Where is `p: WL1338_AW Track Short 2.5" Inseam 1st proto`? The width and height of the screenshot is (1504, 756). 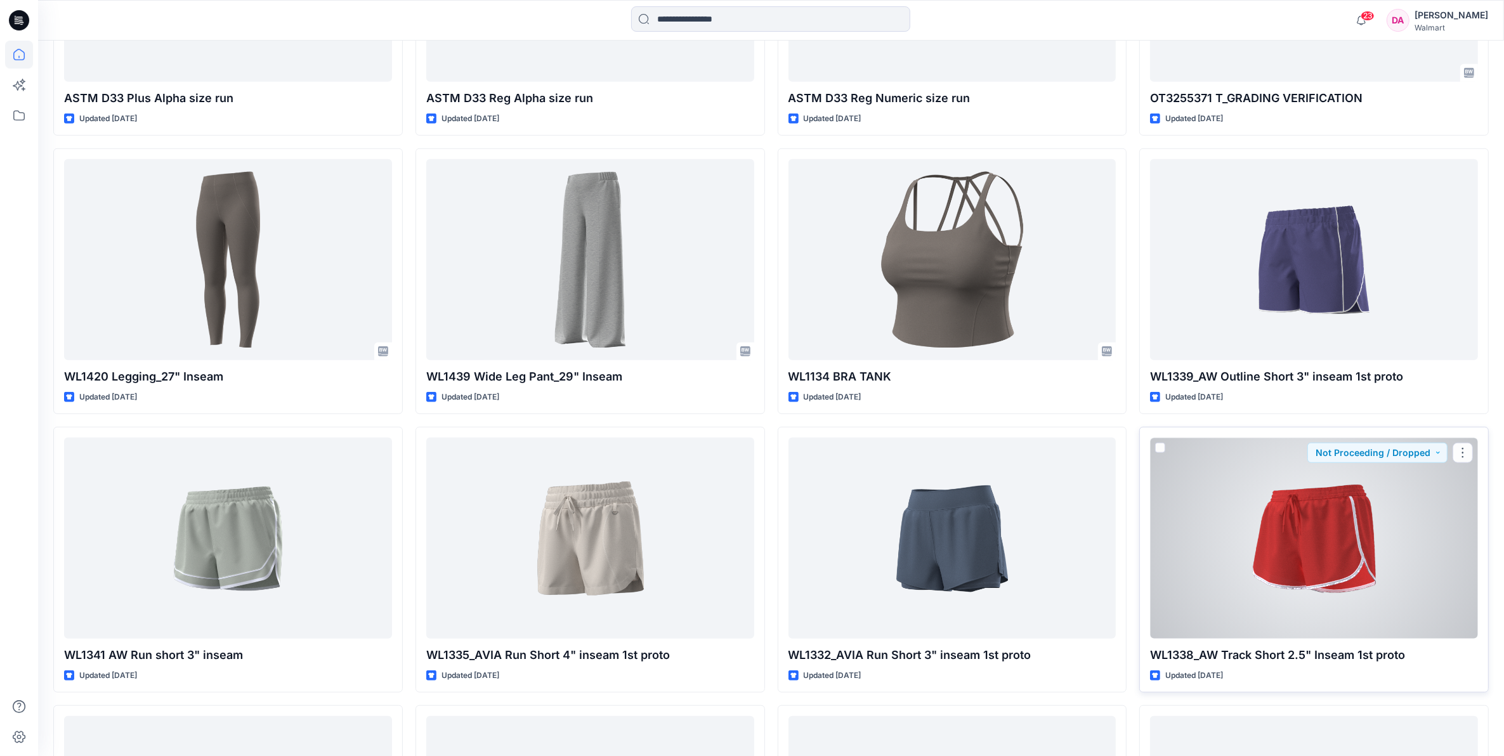 p: WL1338_AW Track Short 2.5" Inseam 1st proto is located at coordinates (1313, 655).